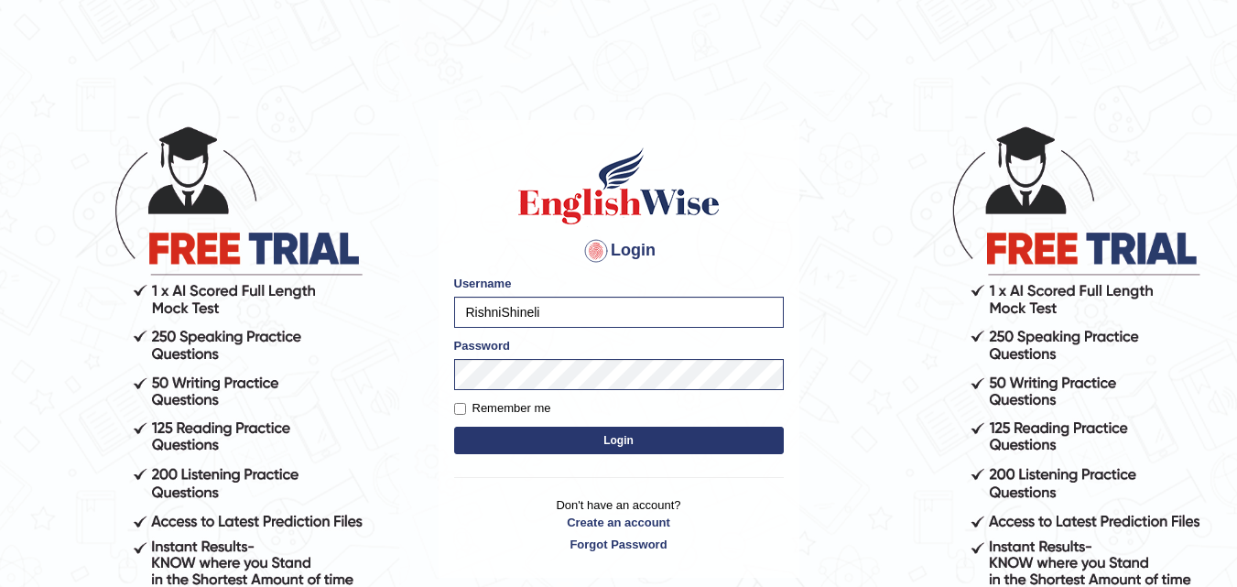 The height and width of the screenshot is (587, 1237). I want to click on label: Remember me, so click(503, 408).